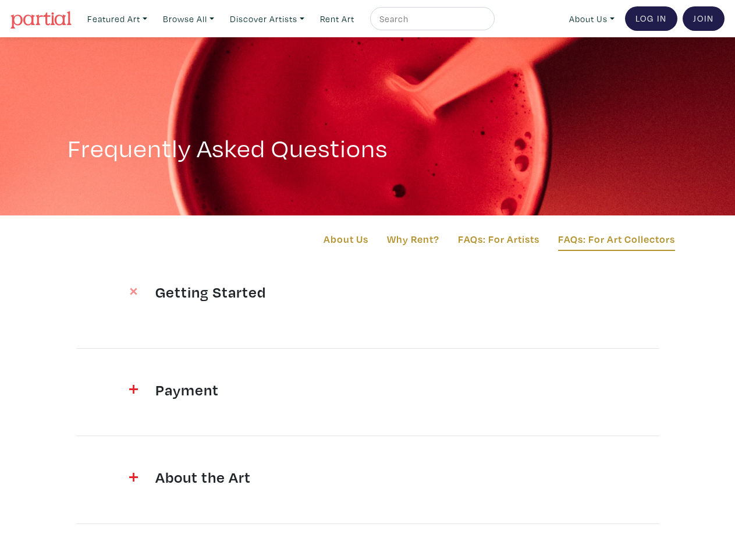 The height and width of the screenshot is (559, 735). I want to click on input: Search, so click(431, 19).